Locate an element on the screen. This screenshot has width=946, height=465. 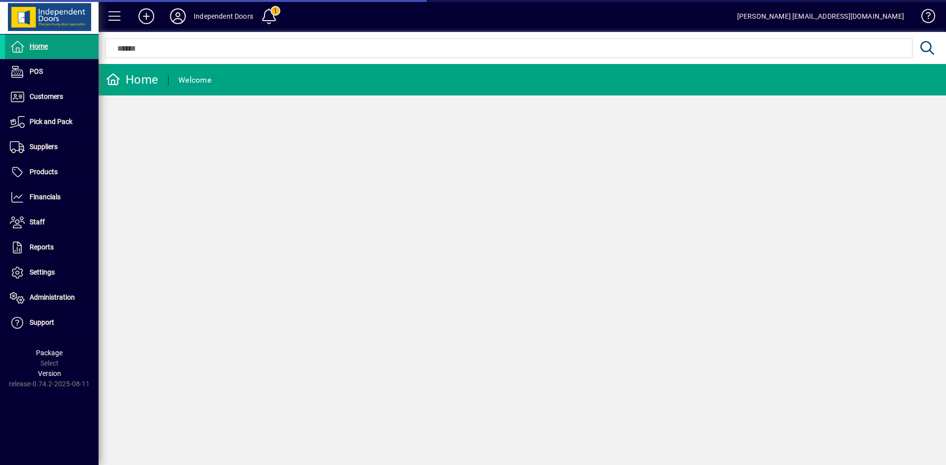
span: Financials is located at coordinates (45, 197).